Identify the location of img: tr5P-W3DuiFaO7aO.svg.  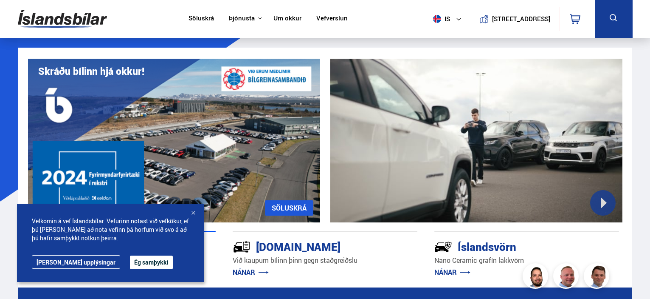
(242, 246).